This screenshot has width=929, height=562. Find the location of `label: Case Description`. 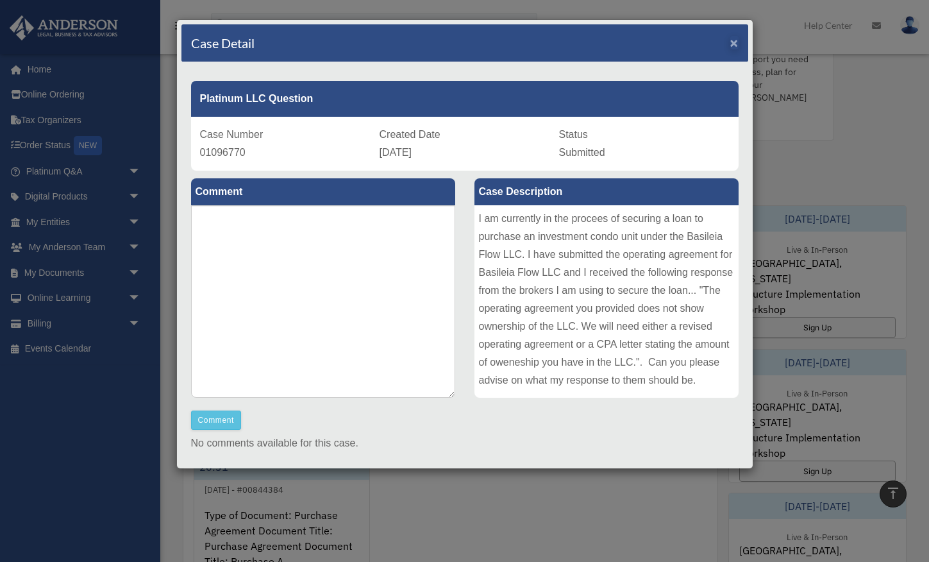

label: Case Description is located at coordinates (607, 192).